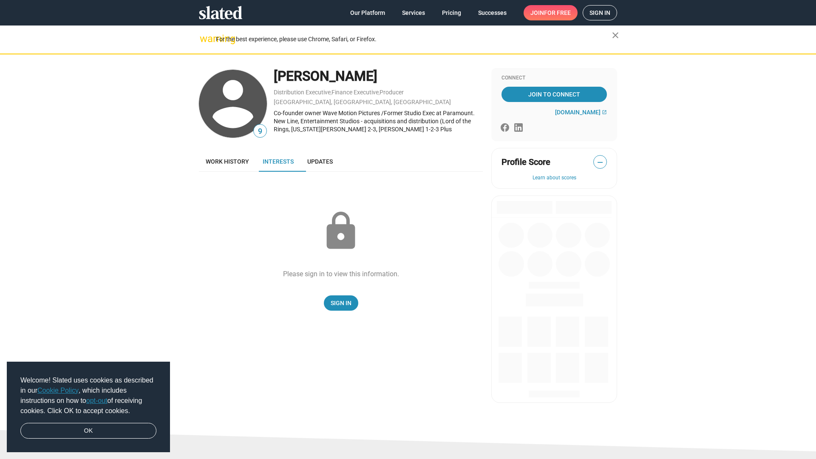 The image size is (816, 459). I want to click on span: 9, so click(260, 131).